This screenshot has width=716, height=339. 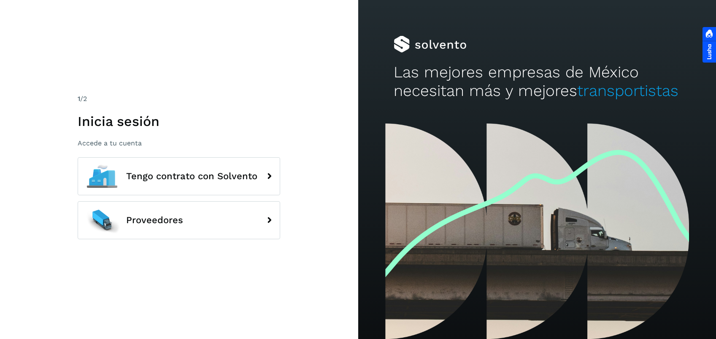 What do you see at coordinates (179, 220) in the screenshot?
I see `button: Proveedores` at bounding box center [179, 220].